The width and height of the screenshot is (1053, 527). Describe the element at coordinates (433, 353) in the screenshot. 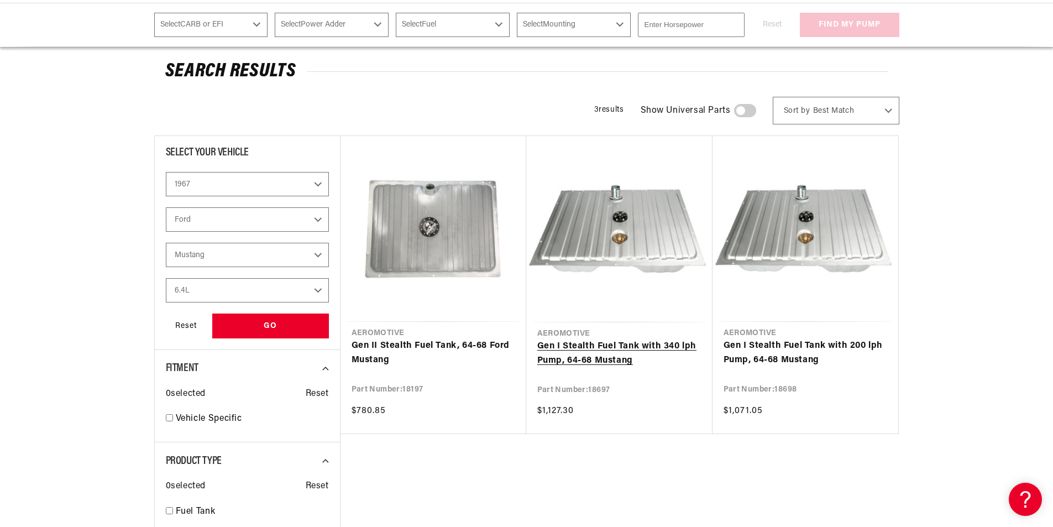

I see `a: Gen II Stealth Fuel Tank, 64-68 Ford Mustang` at that location.